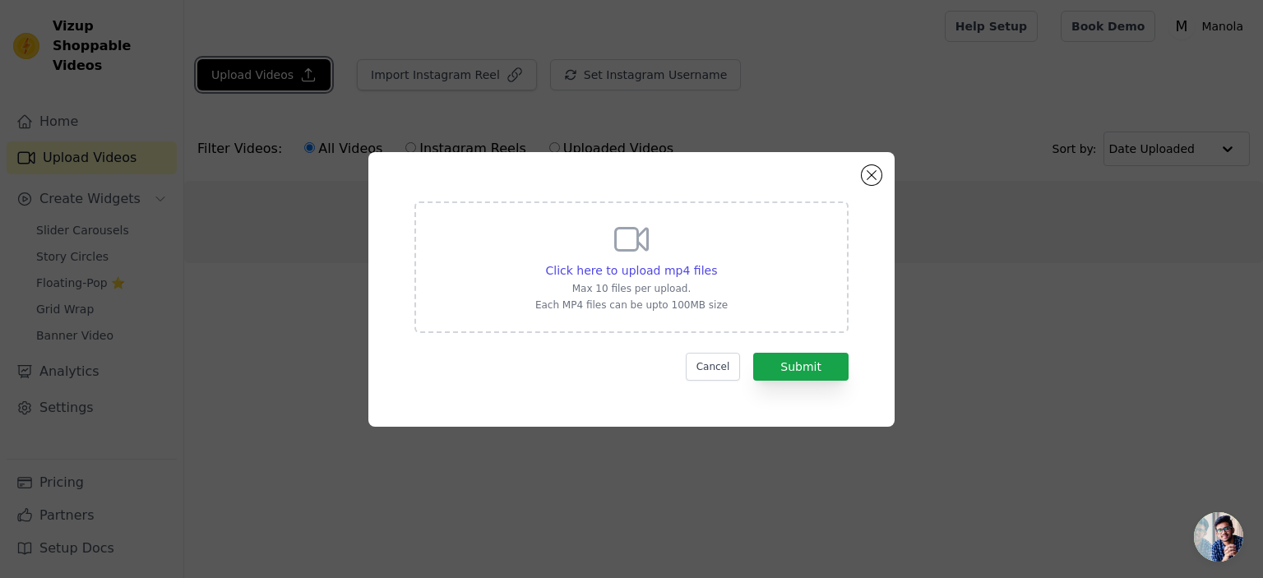 Image resolution: width=1263 pixels, height=578 pixels. I want to click on button: Close modal, so click(871, 175).